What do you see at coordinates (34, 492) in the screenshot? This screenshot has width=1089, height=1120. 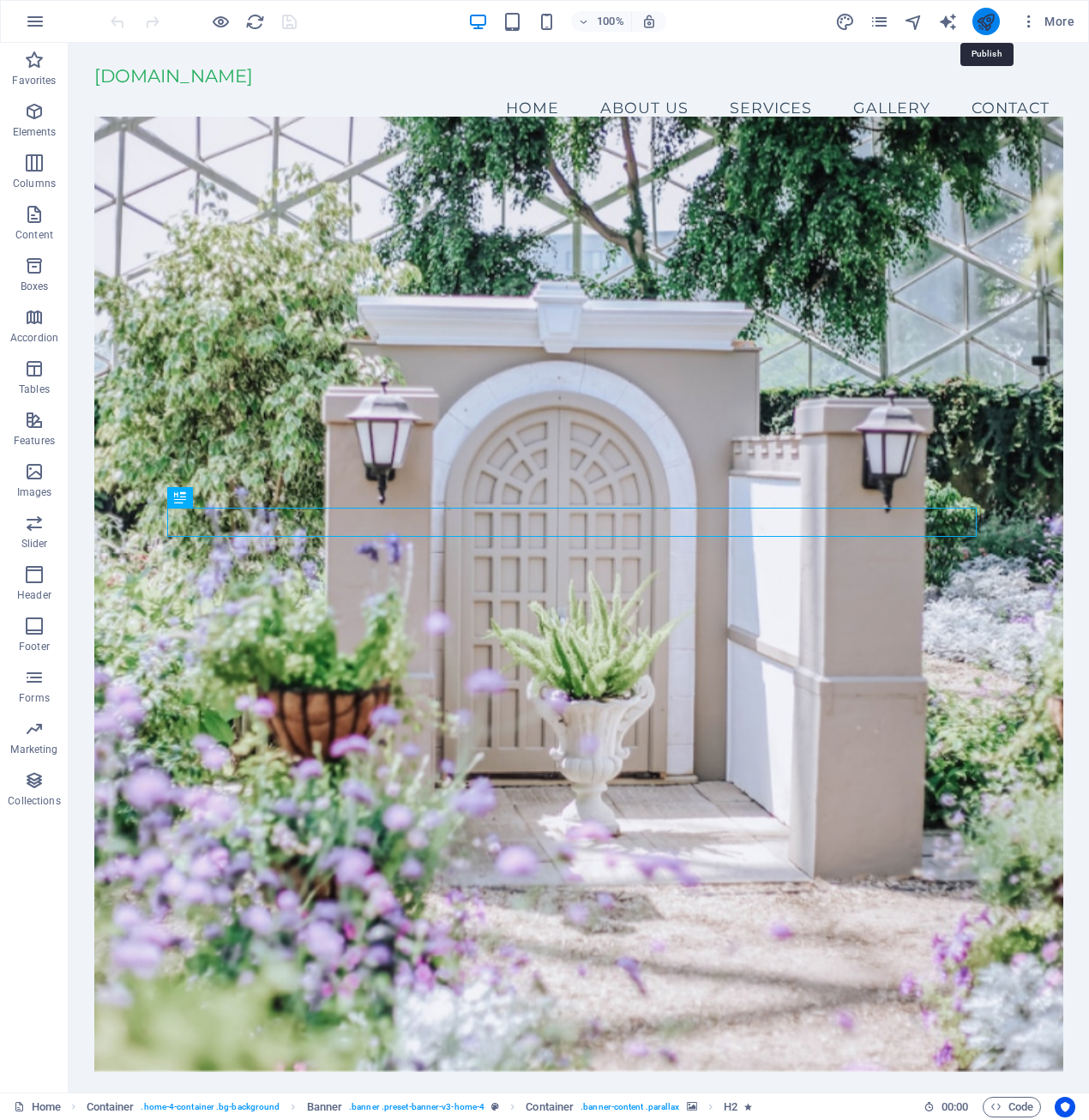 I see `p: Images` at bounding box center [34, 492].